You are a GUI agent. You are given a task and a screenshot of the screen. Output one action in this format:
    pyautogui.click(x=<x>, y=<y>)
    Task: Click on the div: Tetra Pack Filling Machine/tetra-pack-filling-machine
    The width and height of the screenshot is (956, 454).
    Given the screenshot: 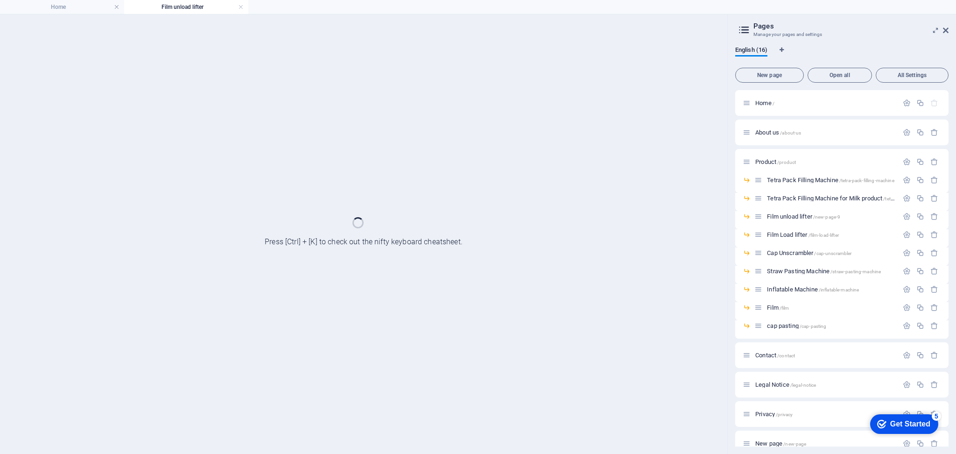 What is the action you would take?
    pyautogui.click(x=831, y=180)
    